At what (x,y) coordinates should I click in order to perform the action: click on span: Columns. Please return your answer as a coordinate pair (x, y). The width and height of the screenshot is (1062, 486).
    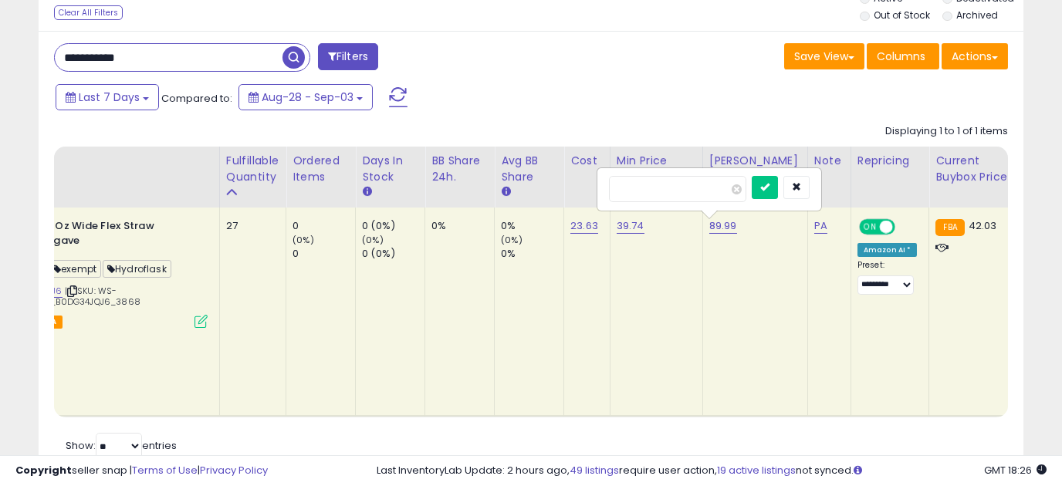
    Looking at the image, I should click on (901, 56).